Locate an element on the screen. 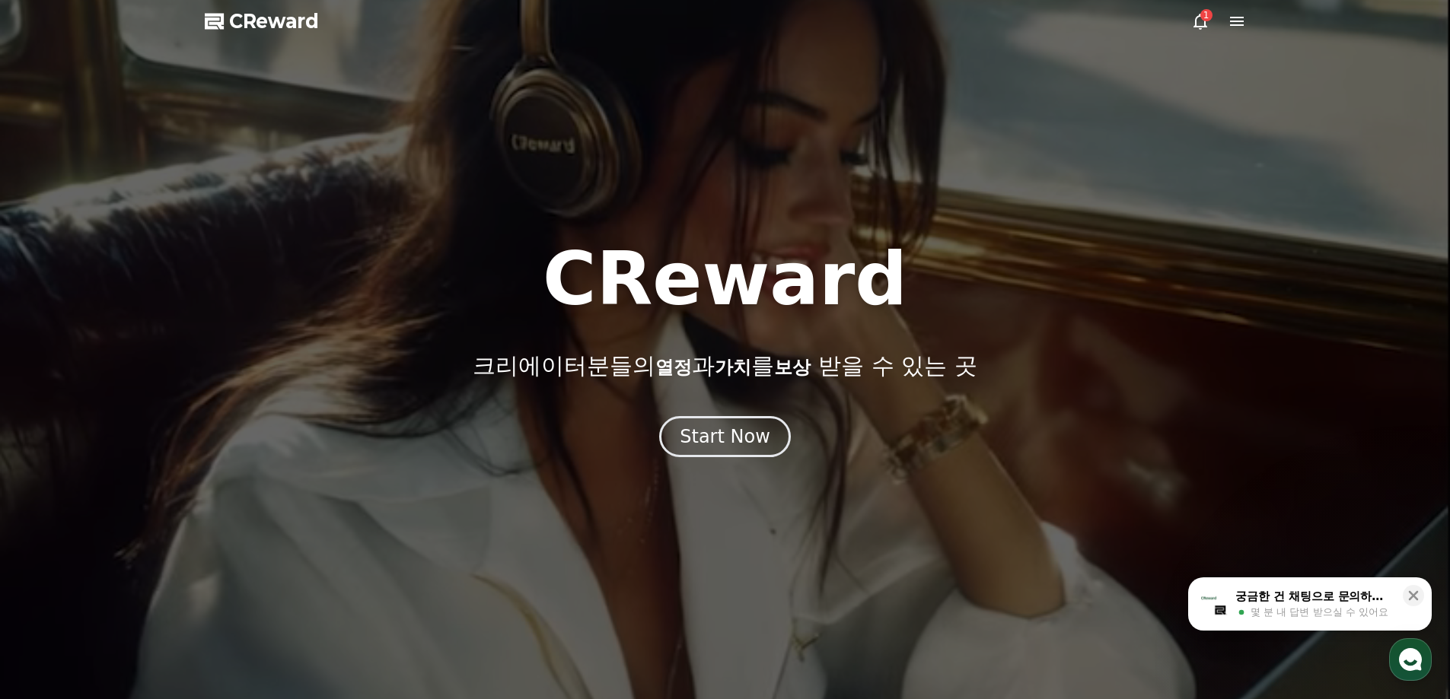 Image resolution: width=1450 pixels, height=699 pixels. div: Start Now is located at coordinates (724, 437).